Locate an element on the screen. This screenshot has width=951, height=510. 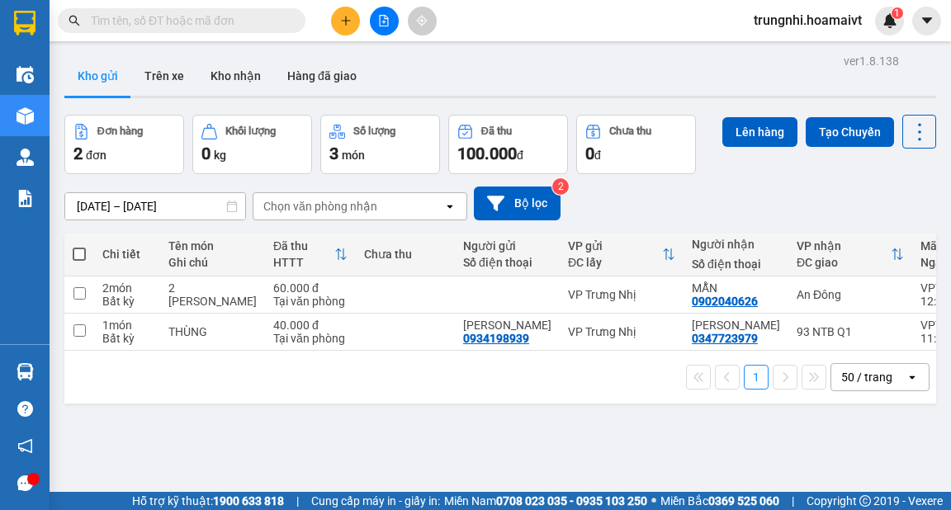
div: An Đông is located at coordinates (851, 295).